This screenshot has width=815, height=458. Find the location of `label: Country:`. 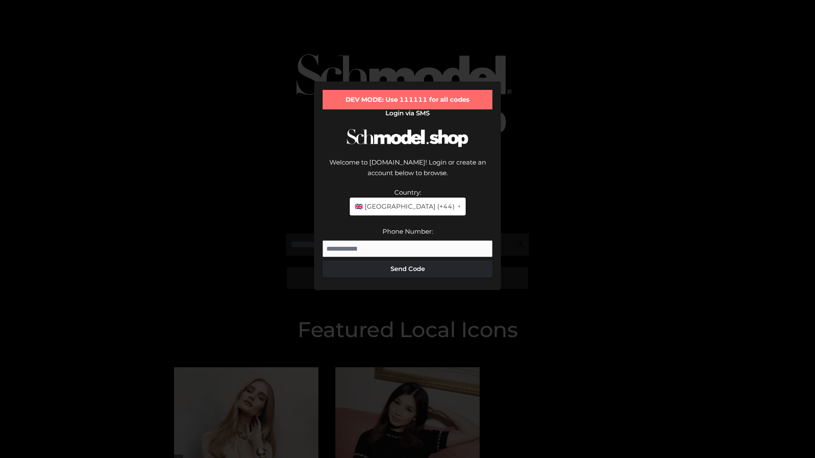

label: Country: is located at coordinates (407, 192).